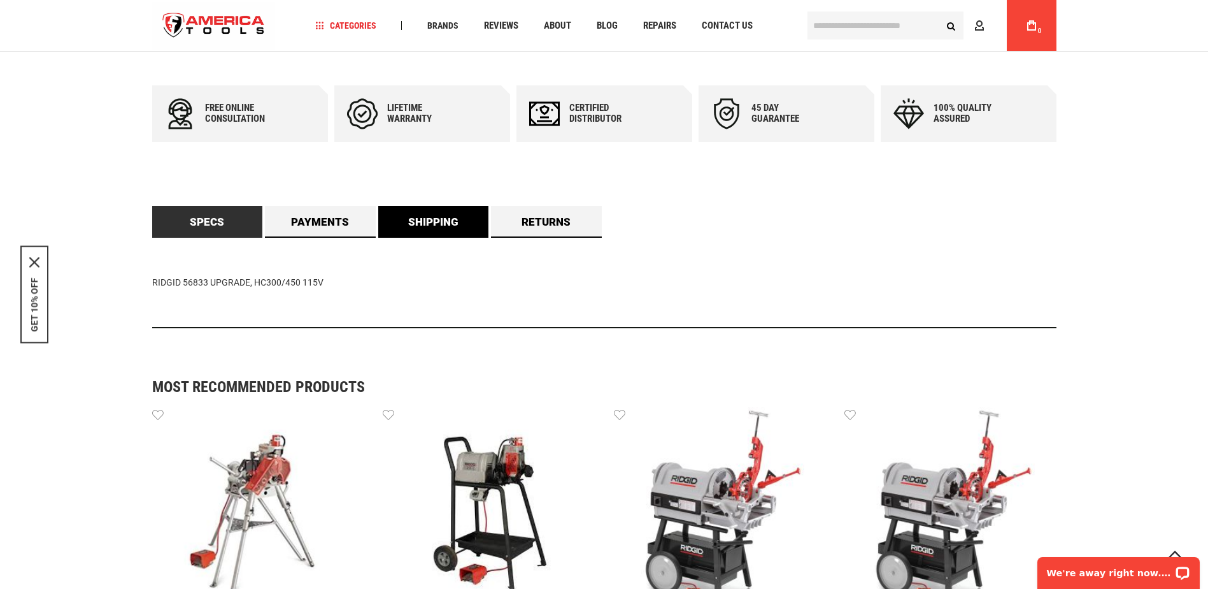  I want to click on div: RIDGID 56833 UPGRADE, HC300/450 115V, so click(604, 283).